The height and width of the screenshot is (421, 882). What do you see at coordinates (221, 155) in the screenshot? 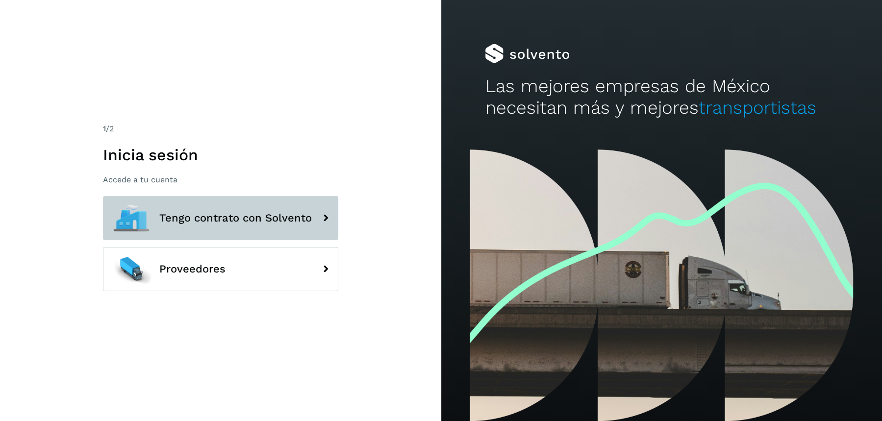
I see `h1: Inicia sesión` at bounding box center [221, 155].